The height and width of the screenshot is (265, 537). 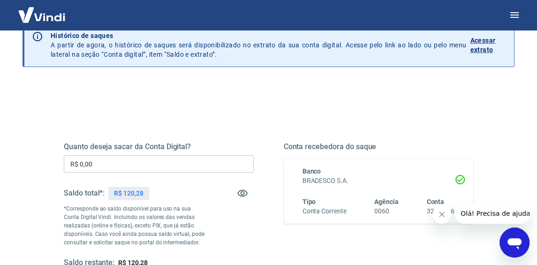 What do you see at coordinates (135, 226) in the screenshot?
I see `p: *Corresponde ao saldo disponível para uso na sua Conta Digital Vindi. Incluindo os valores das ve...` at bounding box center [135, 226].